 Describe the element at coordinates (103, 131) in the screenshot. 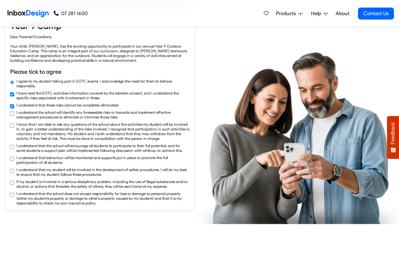

I see `label: I know that I am able to ask any questions of the school about the activities my student will be ...` at that location.